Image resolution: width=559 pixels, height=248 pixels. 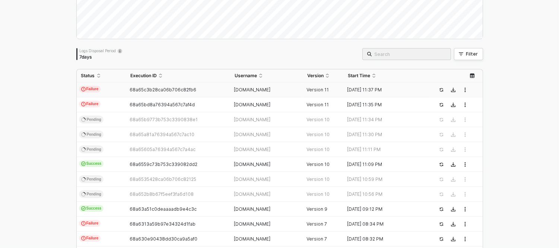 What do you see at coordinates (163, 89) in the screenshot?
I see `span: 68a65c3b28ca06b706c82fb6` at bounding box center [163, 89].